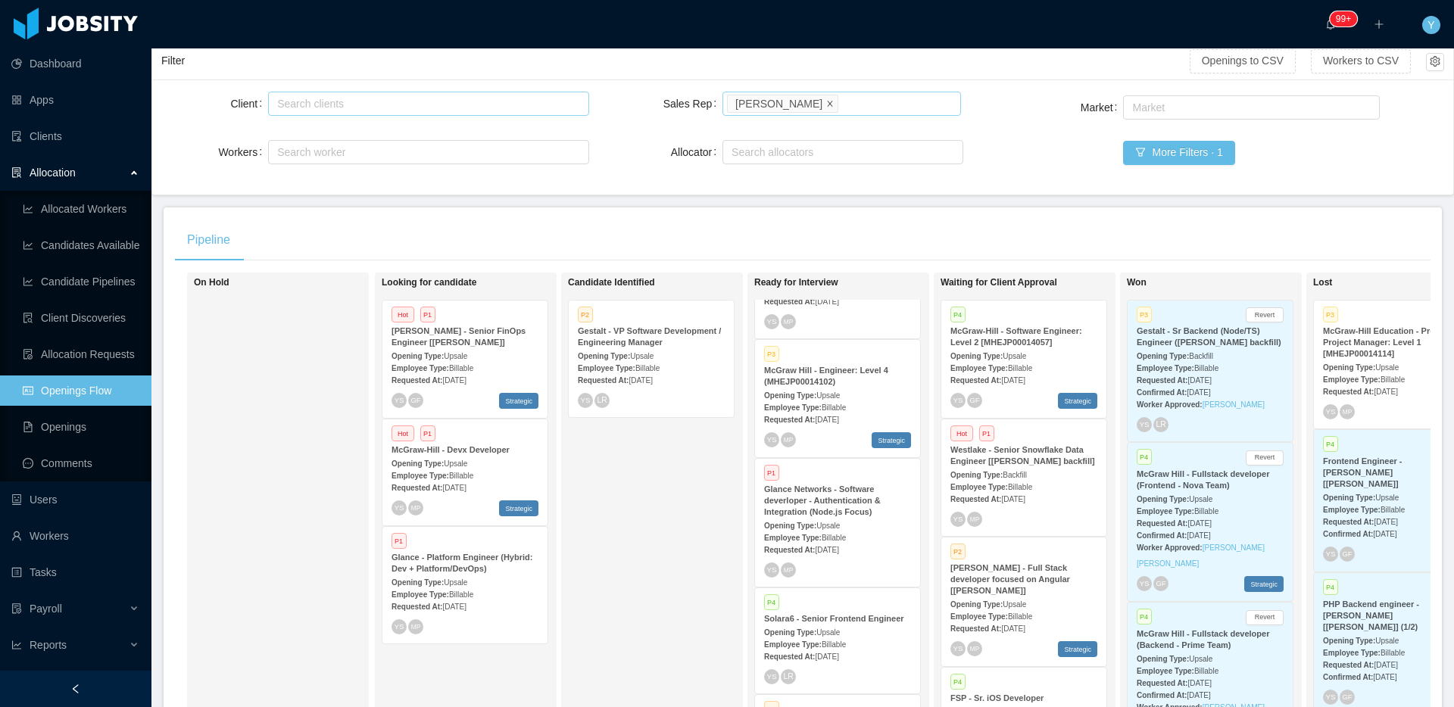 The height and width of the screenshot is (707, 1454). Describe the element at coordinates (731, 152) in the screenshot. I see `input: Allocator` at that location.